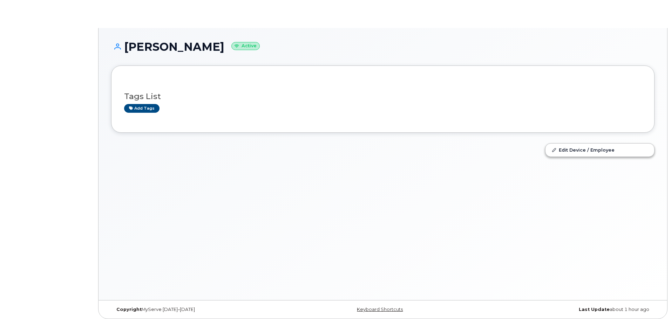 This screenshot has width=671, height=319. I want to click on a: Add tags, so click(142, 108).